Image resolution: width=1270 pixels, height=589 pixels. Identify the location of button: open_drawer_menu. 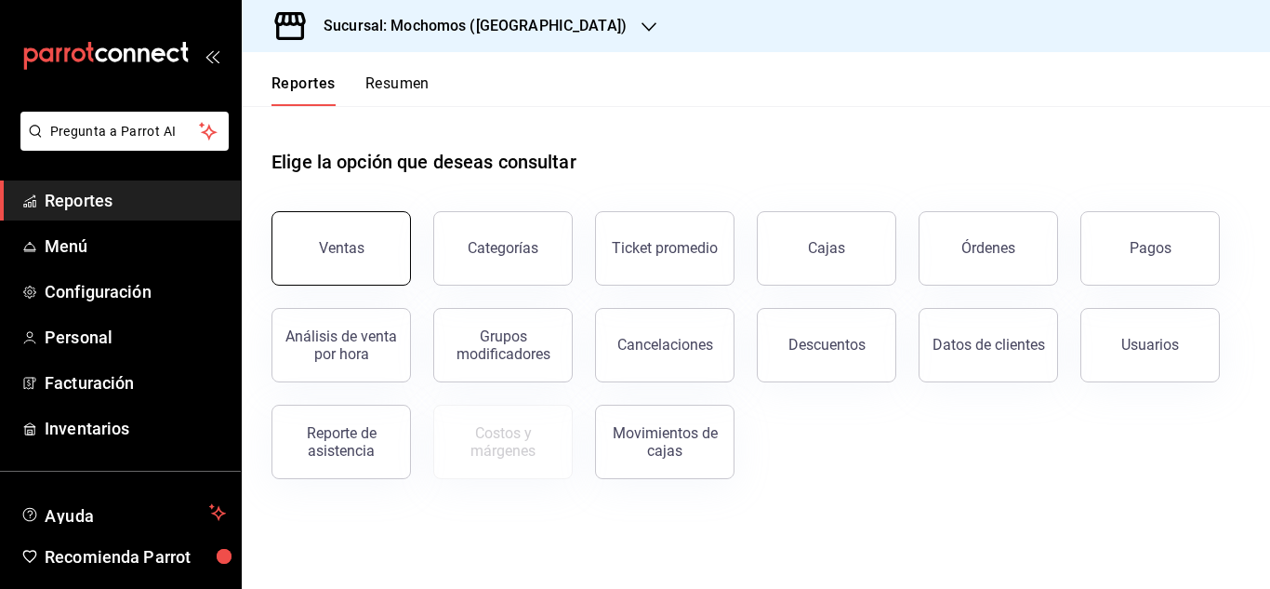
(212, 56).